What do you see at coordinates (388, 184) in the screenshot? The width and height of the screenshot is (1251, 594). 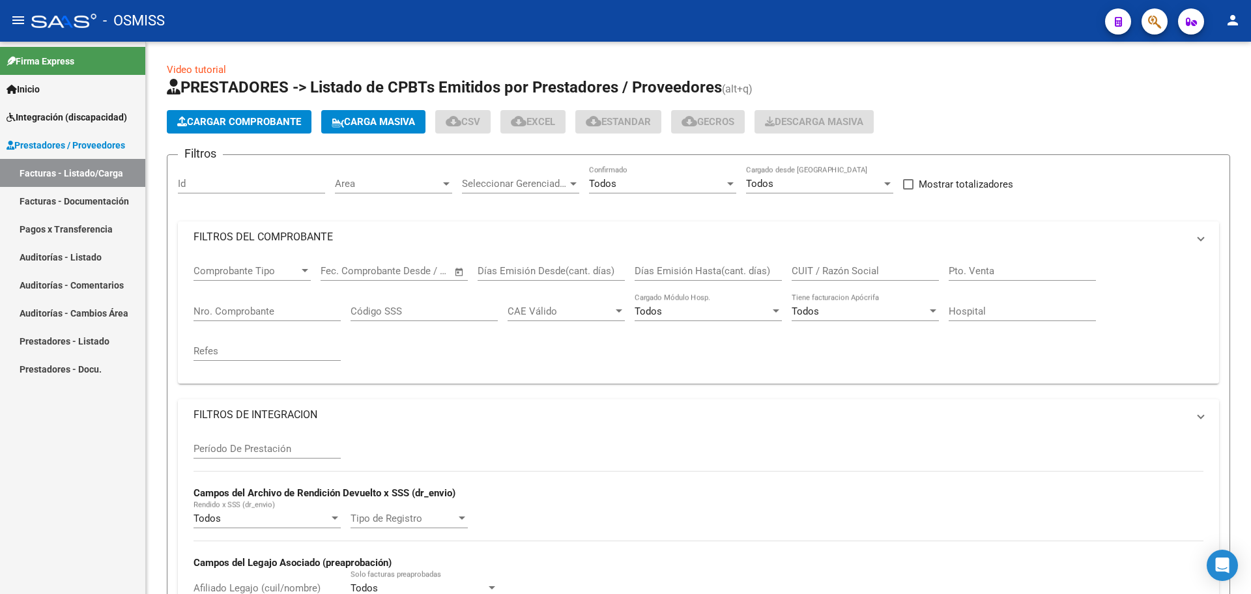 I see `span: Area` at bounding box center [388, 184].